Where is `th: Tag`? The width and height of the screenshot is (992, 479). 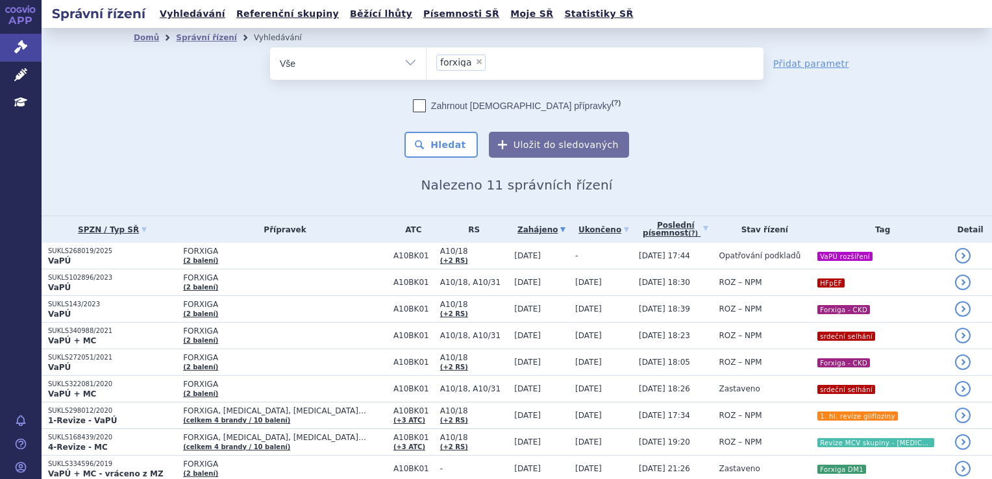 th: Tag is located at coordinates (879, 229).